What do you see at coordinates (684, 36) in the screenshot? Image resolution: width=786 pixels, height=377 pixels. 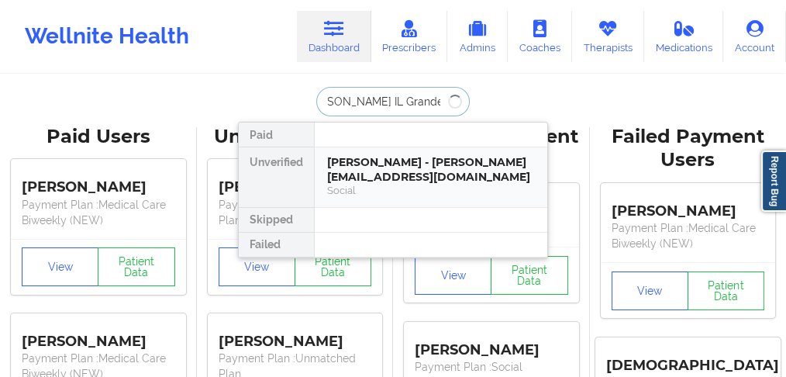 I see `a: Medications` at bounding box center [684, 36].